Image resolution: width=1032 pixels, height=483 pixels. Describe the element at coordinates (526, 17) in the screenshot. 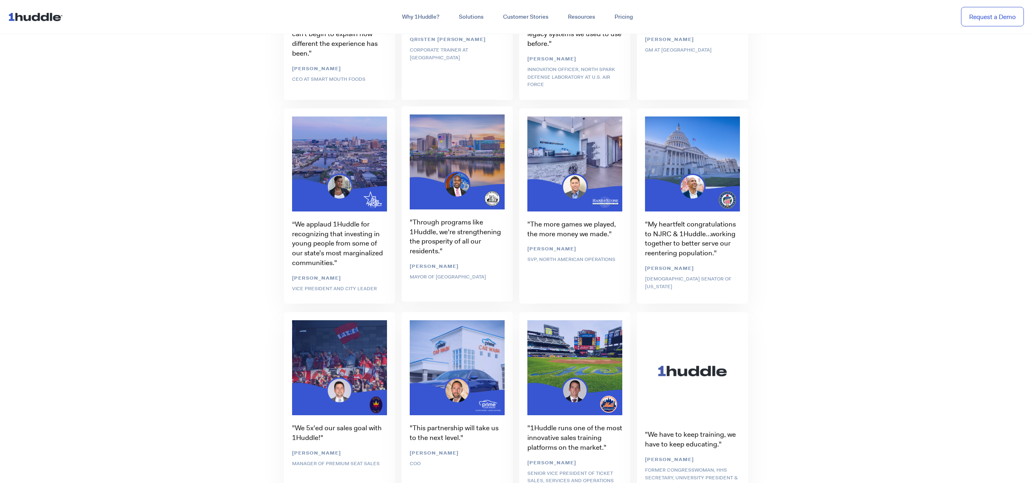

I see `a: Customer Stories` at that location.